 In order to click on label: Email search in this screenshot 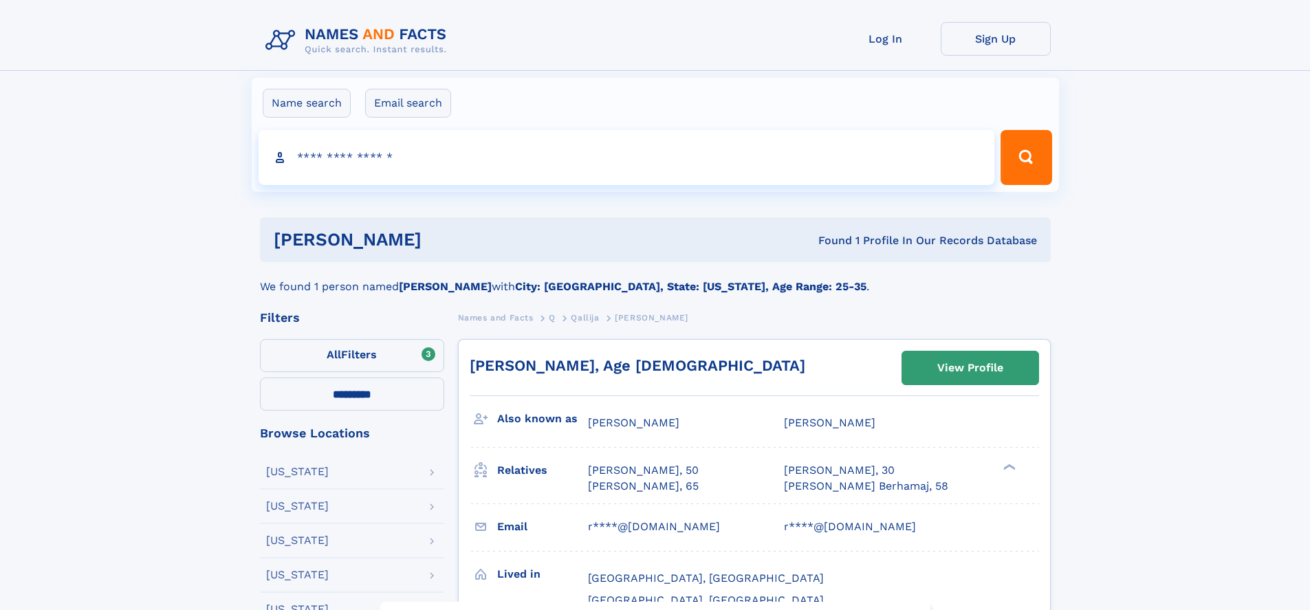, I will do `click(408, 103)`.